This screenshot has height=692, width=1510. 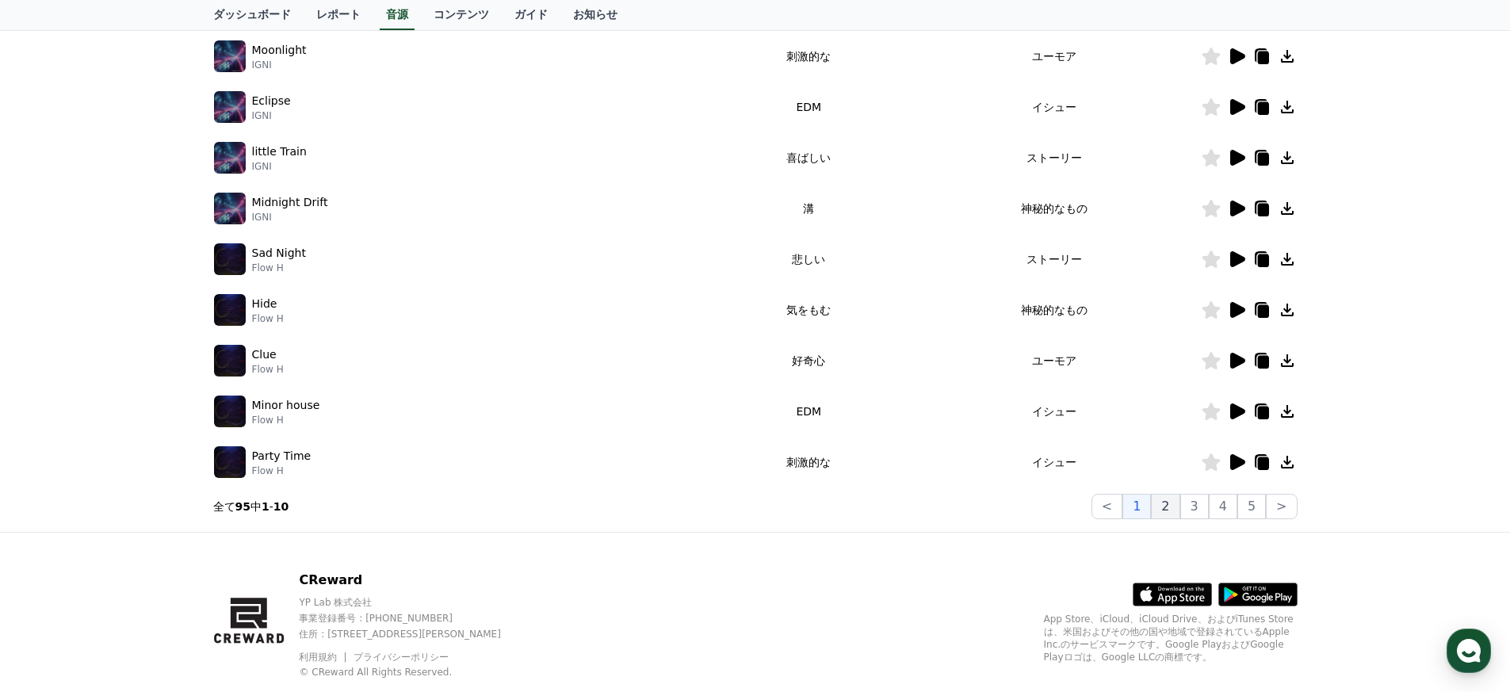 What do you see at coordinates (155, 522) in the screenshot?
I see `a: Messages` at bounding box center [155, 522].